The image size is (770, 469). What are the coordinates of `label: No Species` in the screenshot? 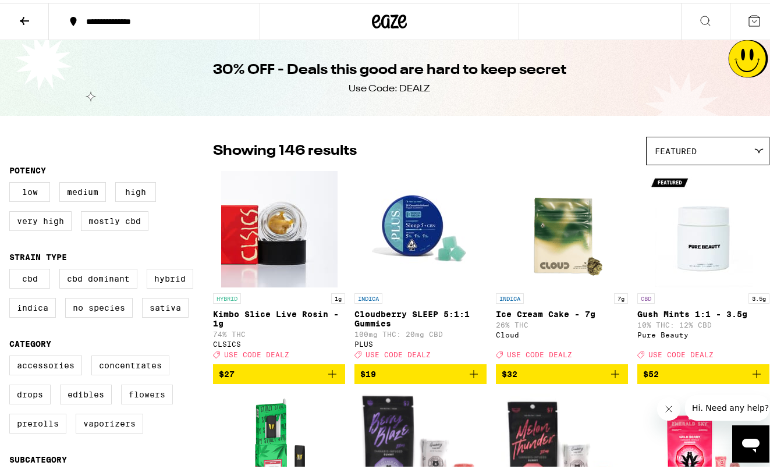 It's located at (99, 305).